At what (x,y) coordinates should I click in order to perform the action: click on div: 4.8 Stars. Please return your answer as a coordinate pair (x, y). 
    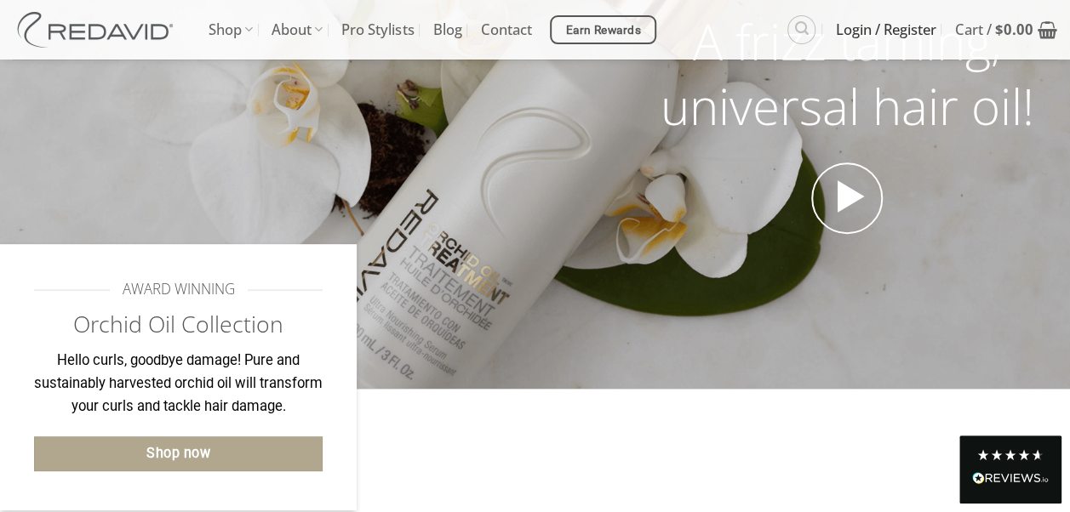
    Looking at the image, I should click on (1011, 455).